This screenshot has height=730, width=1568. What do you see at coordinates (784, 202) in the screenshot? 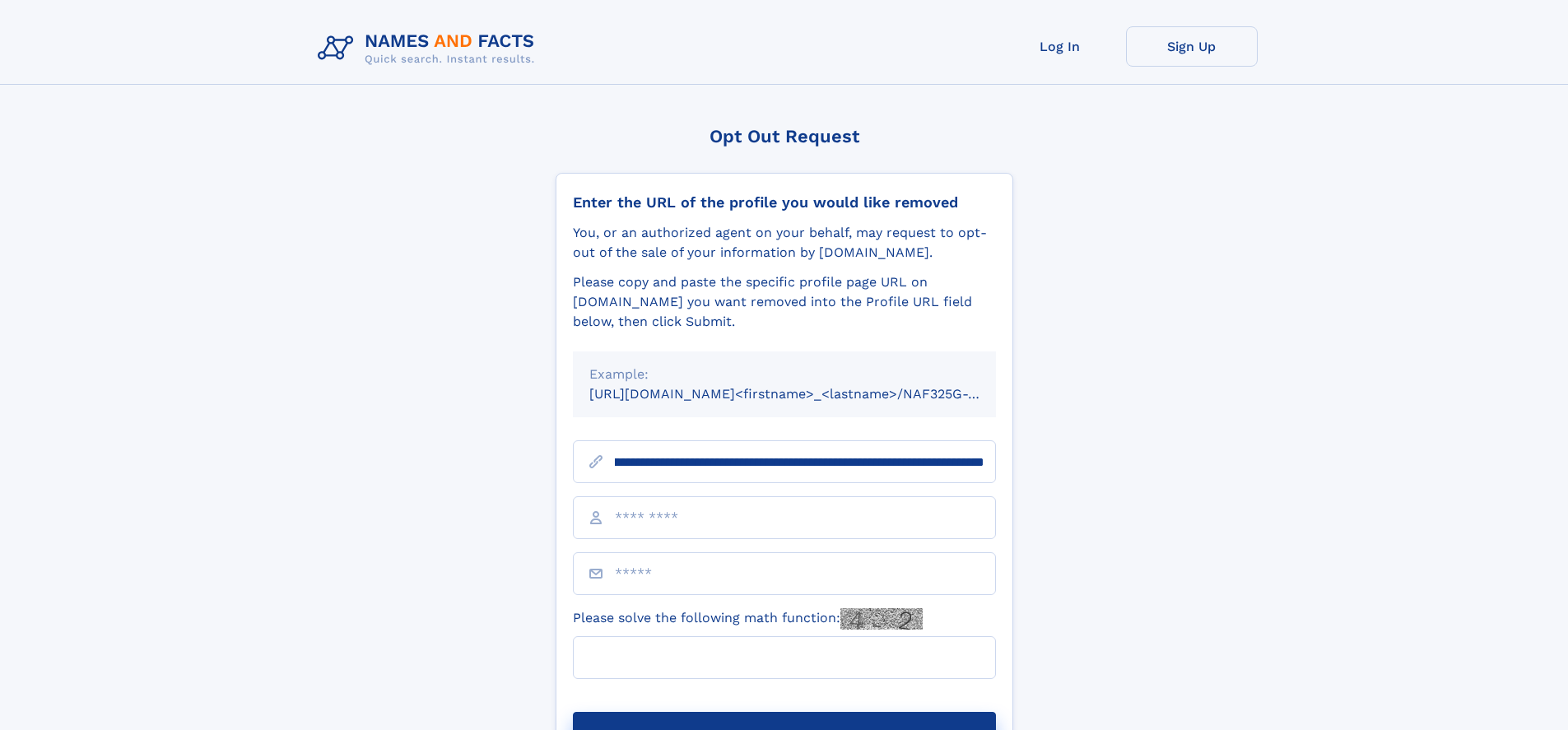
I see `div: Enter the URL of the profile you would like removed` at bounding box center [784, 202].